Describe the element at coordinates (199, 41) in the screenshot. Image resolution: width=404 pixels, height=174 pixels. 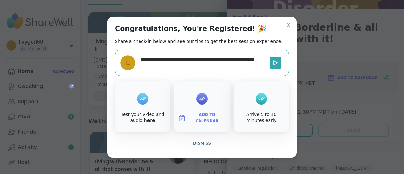
I see `h2: Share a check-in below and see our tips to get the best session experience.` at that location.